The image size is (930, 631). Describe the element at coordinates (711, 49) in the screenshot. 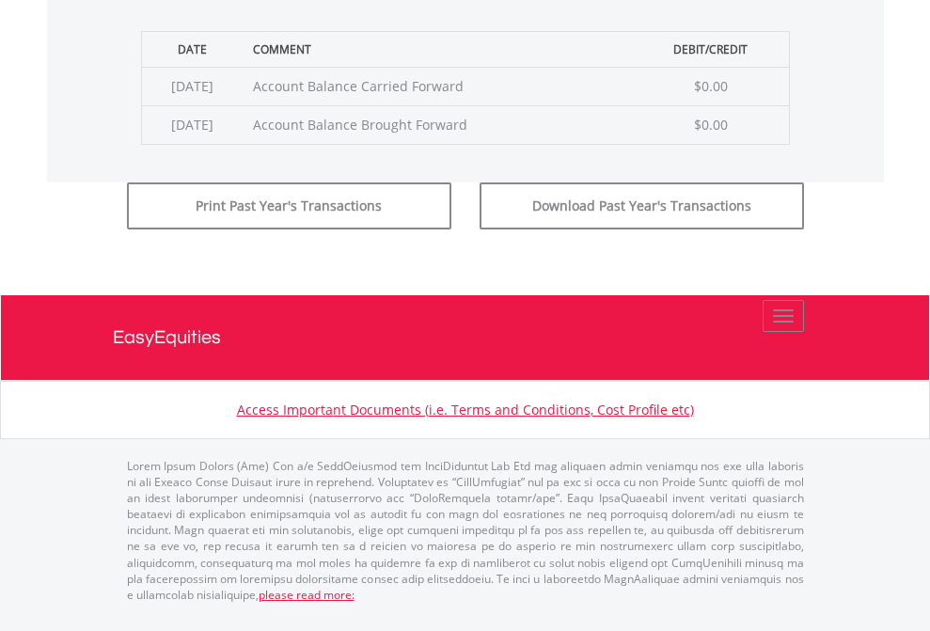

I see `th: Debit/Credit` at that location.